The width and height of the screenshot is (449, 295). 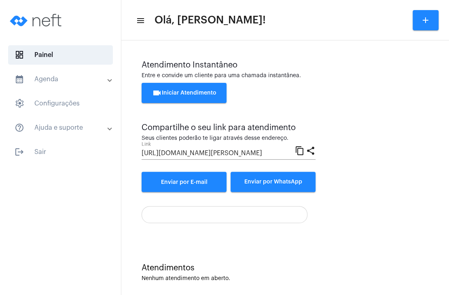 What do you see at coordinates (228, 128) in the screenshot?
I see `div: Compartilhe o seu link para atendimento` at bounding box center [228, 128].